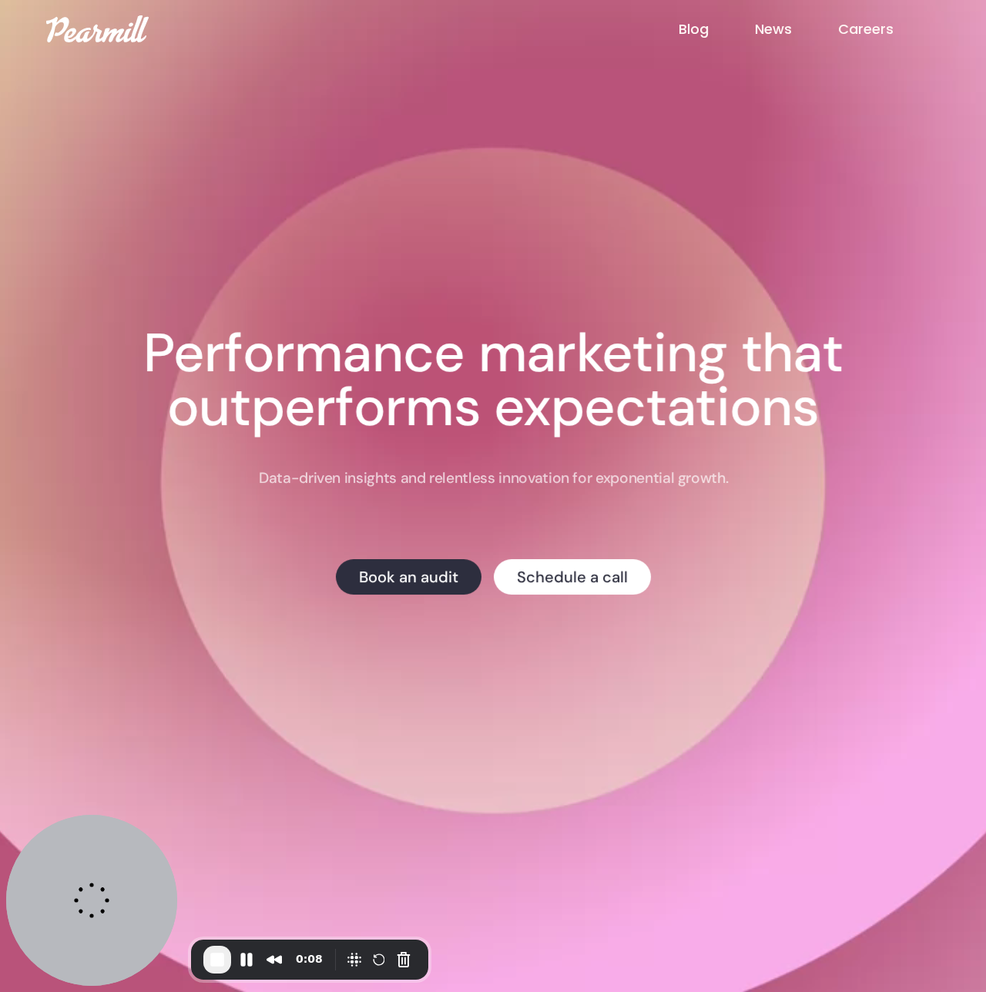 Image resolution: width=986 pixels, height=992 pixels. I want to click on a: News, so click(796, 29).